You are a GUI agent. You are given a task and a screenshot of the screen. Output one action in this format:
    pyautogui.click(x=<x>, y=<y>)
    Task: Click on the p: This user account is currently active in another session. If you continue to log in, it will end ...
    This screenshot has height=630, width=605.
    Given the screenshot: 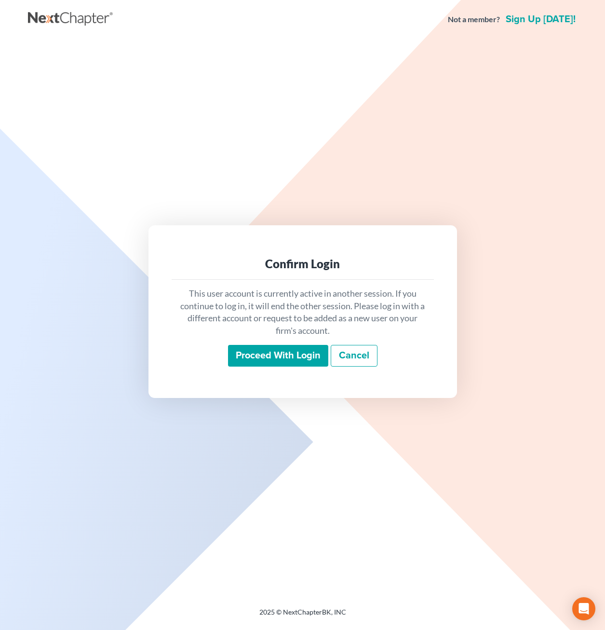 What is the action you would take?
    pyautogui.click(x=303, y=312)
    